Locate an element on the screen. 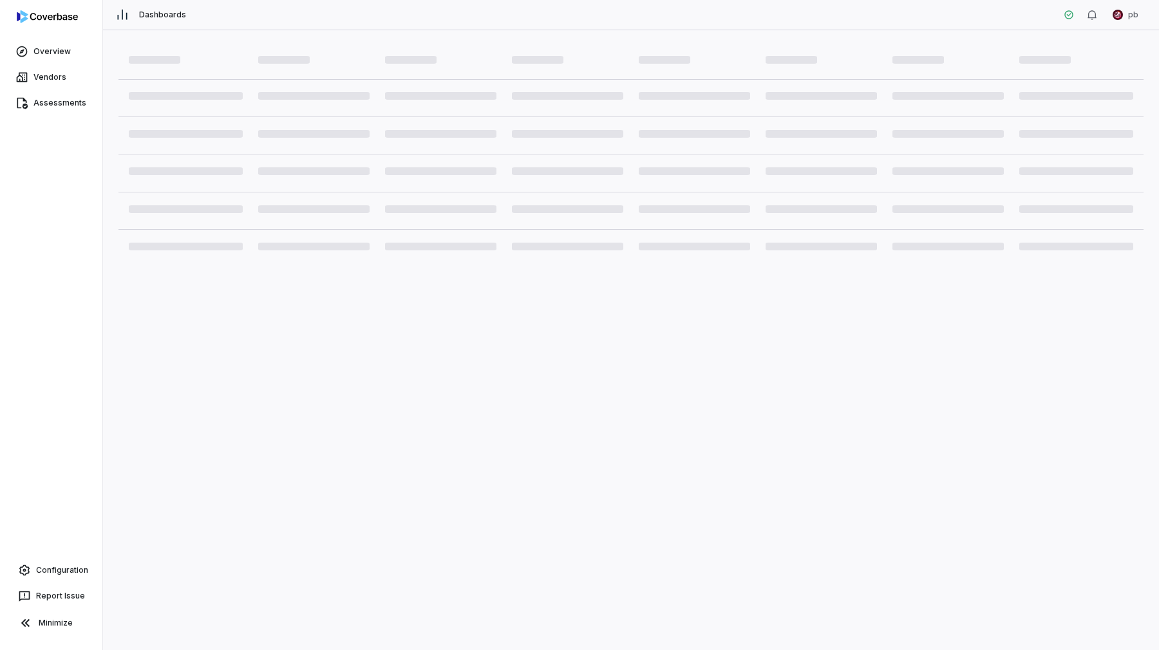 The height and width of the screenshot is (650, 1159). button: Minimize is located at coordinates (51, 623).